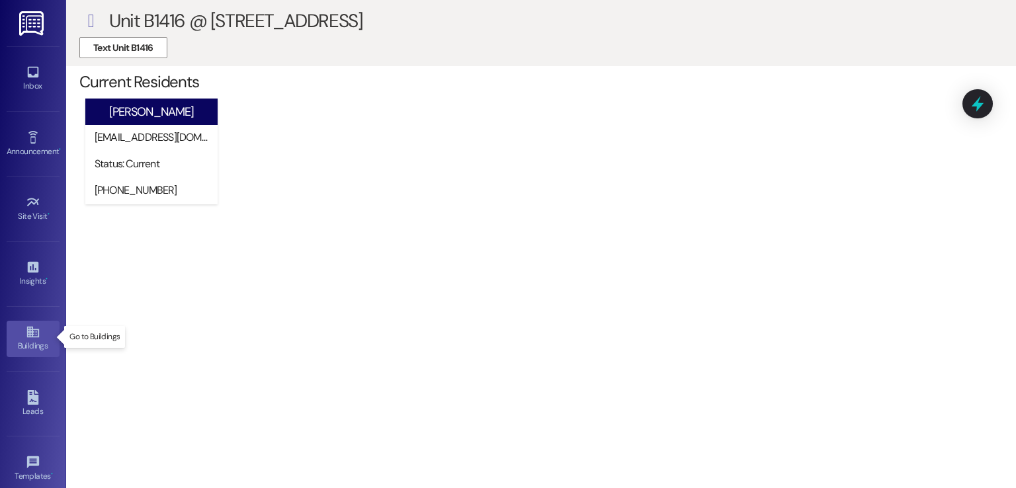 The width and height of the screenshot is (1016, 488). Describe the element at coordinates (33, 339) in the screenshot. I see `a: Buildings` at that location.